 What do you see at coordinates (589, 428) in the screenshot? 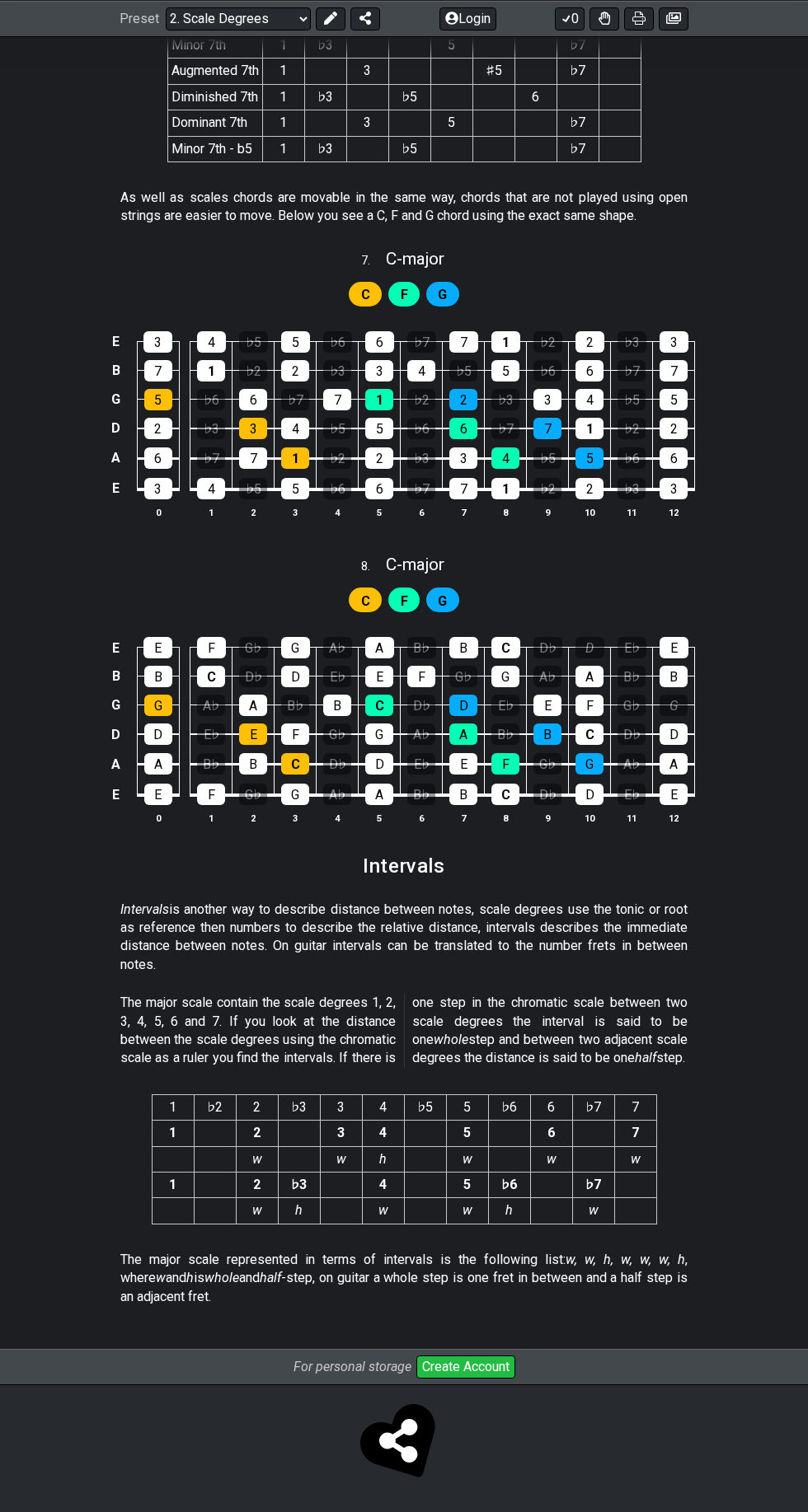
I see `div: 1` at bounding box center [589, 428].